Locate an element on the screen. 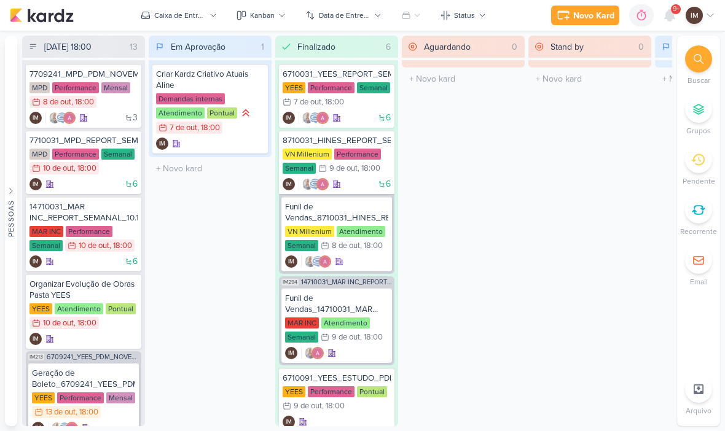  p: Recorrente is located at coordinates (699, 232).